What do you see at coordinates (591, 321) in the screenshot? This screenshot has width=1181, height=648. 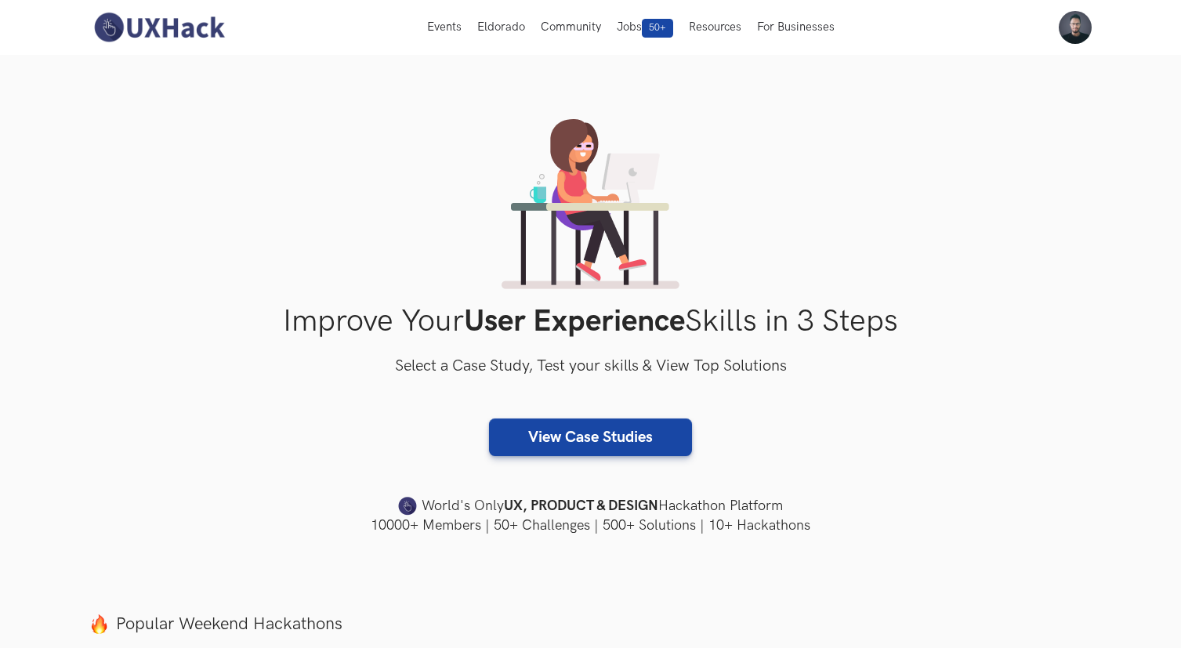 I see `h1: Improve Your Skills in 3 Steps` at bounding box center [591, 321].